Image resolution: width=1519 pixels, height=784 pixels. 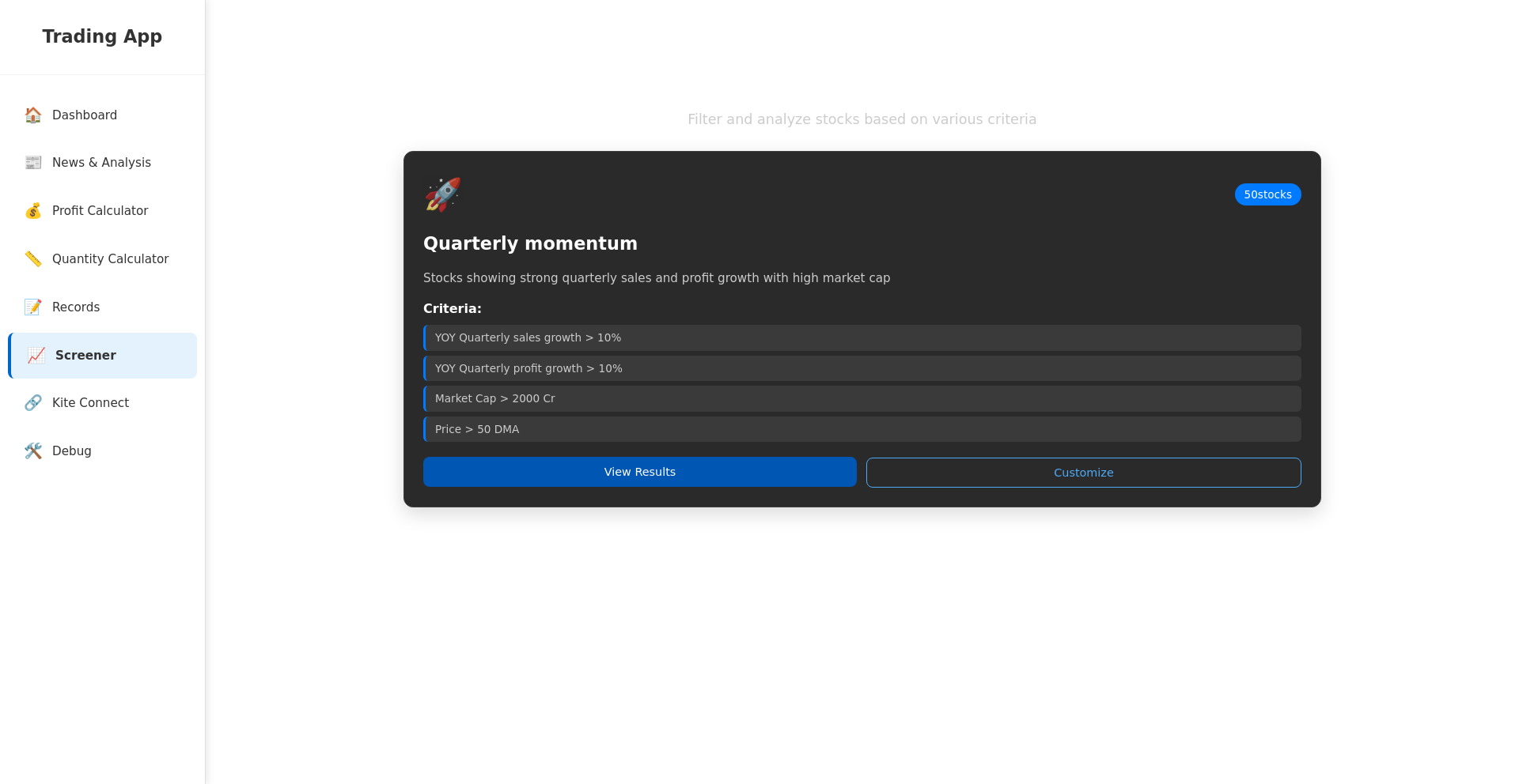 I want to click on a: 📝Records, so click(x=102, y=308).